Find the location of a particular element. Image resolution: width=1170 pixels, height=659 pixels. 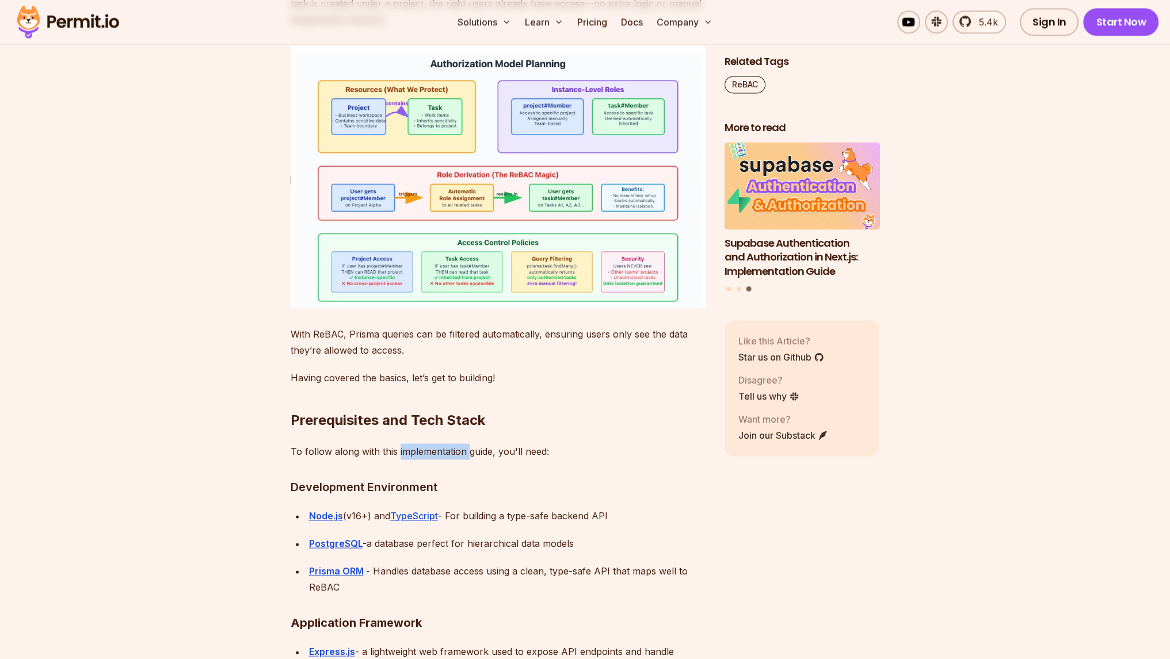

span: 5.4k is located at coordinates (985, 22).